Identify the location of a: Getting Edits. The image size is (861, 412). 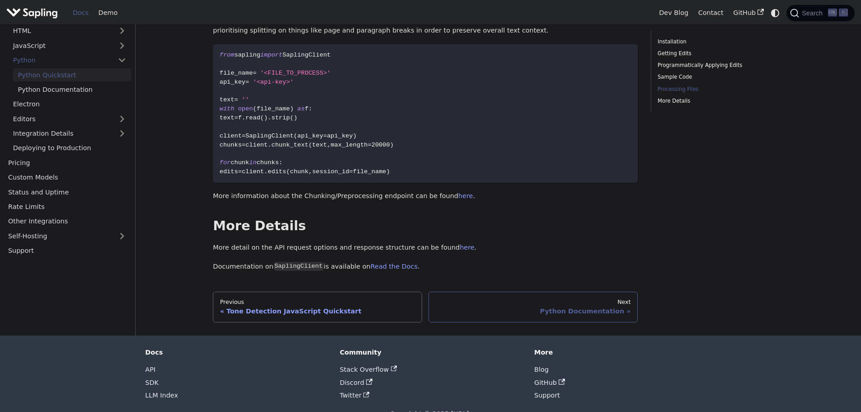
(719, 53).